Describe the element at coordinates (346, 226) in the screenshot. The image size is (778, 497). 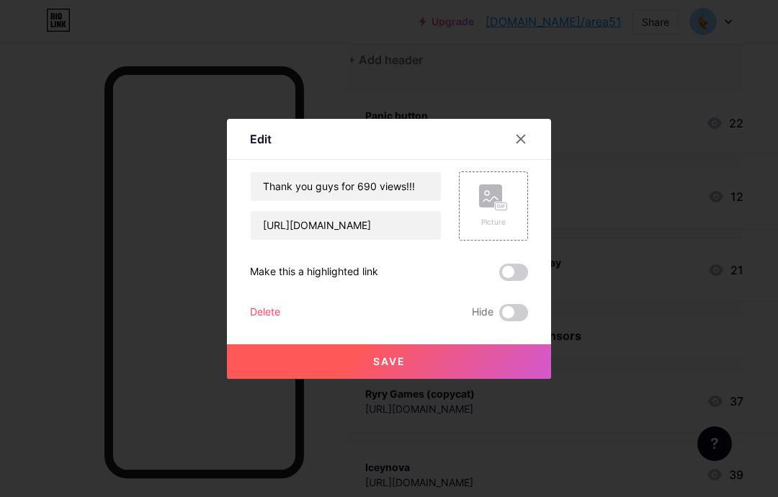
I see `input: URL` at that location.